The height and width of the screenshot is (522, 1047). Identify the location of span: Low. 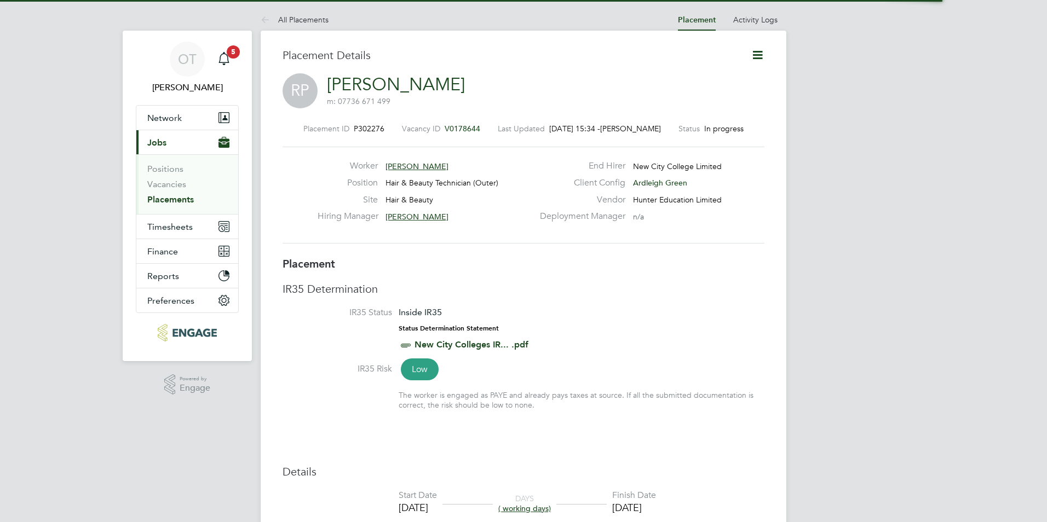
(419, 370).